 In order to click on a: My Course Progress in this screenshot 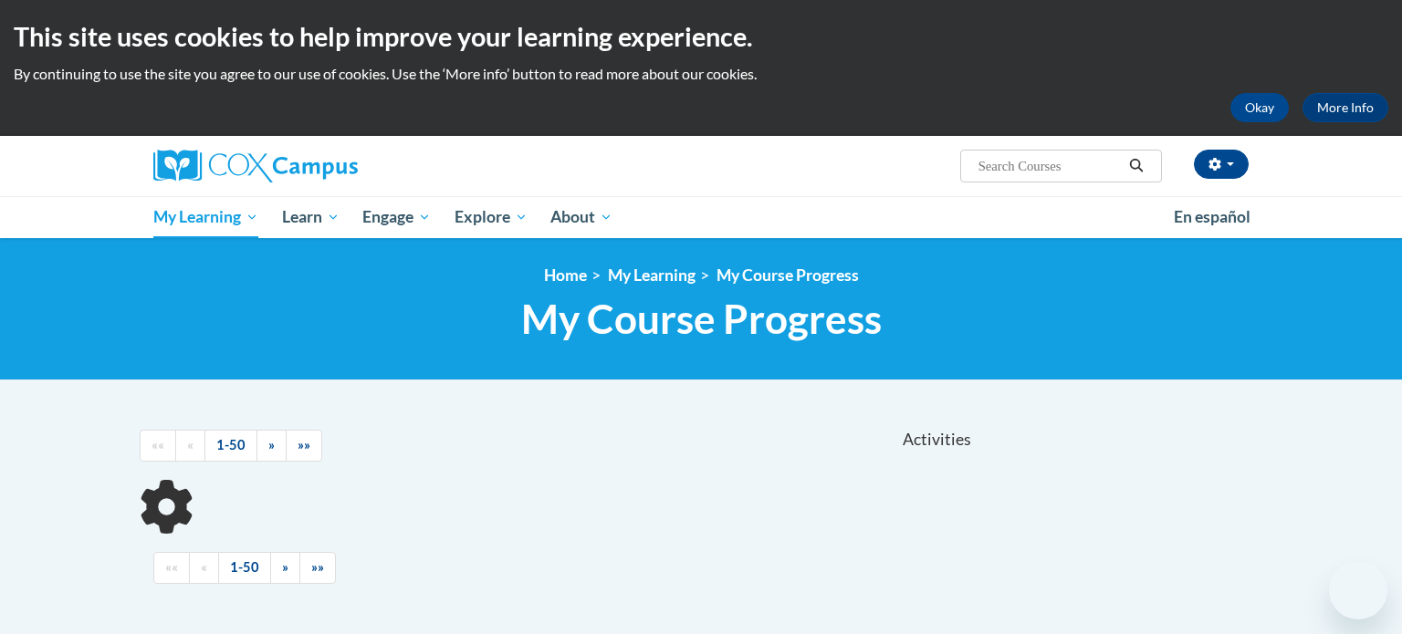, I will do `click(788, 275)`.